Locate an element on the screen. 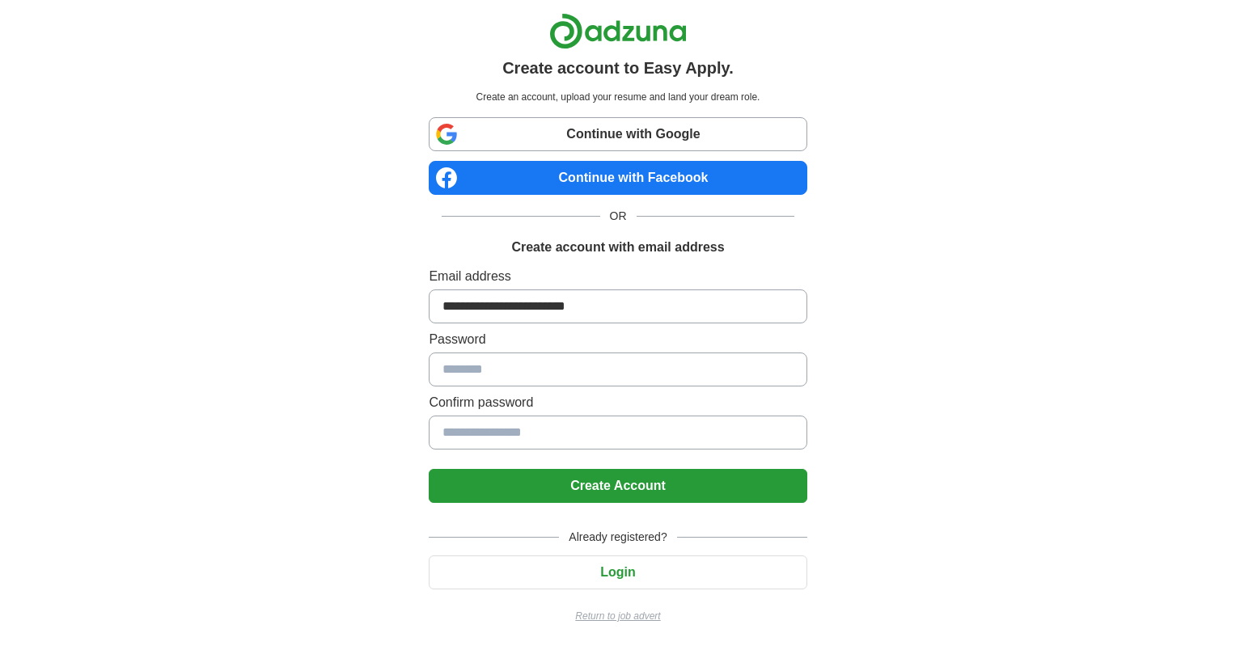  button: Create Account is located at coordinates (617, 486).